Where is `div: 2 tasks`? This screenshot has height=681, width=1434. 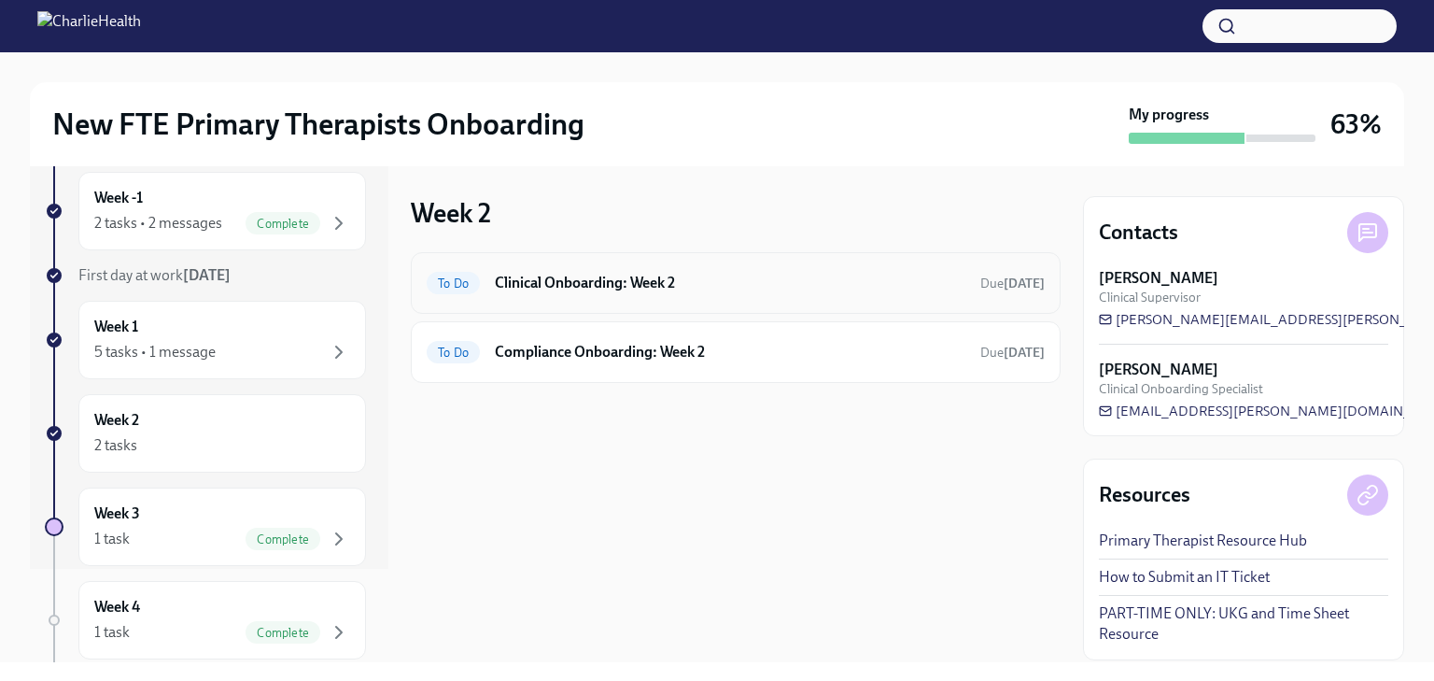 div: 2 tasks is located at coordinates (116, 445).